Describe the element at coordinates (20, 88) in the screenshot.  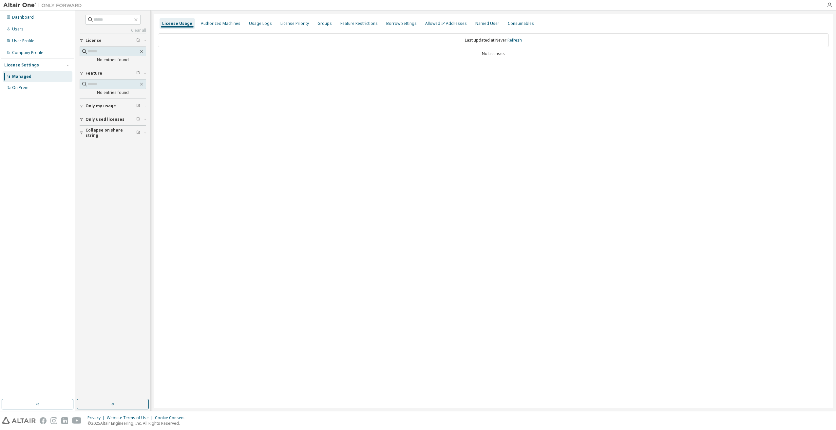
I see `div: On Prem` at that location.